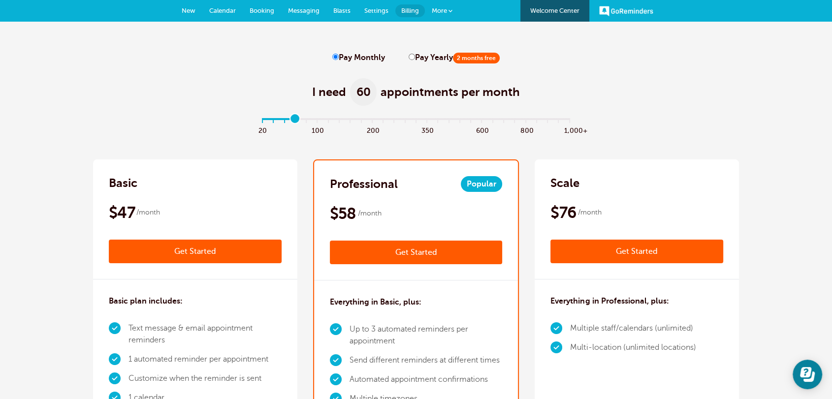  What do you see at coordinates (450, 92) in the screenshot?
I see `span: appointments per month` at bounding box center [450, 92].